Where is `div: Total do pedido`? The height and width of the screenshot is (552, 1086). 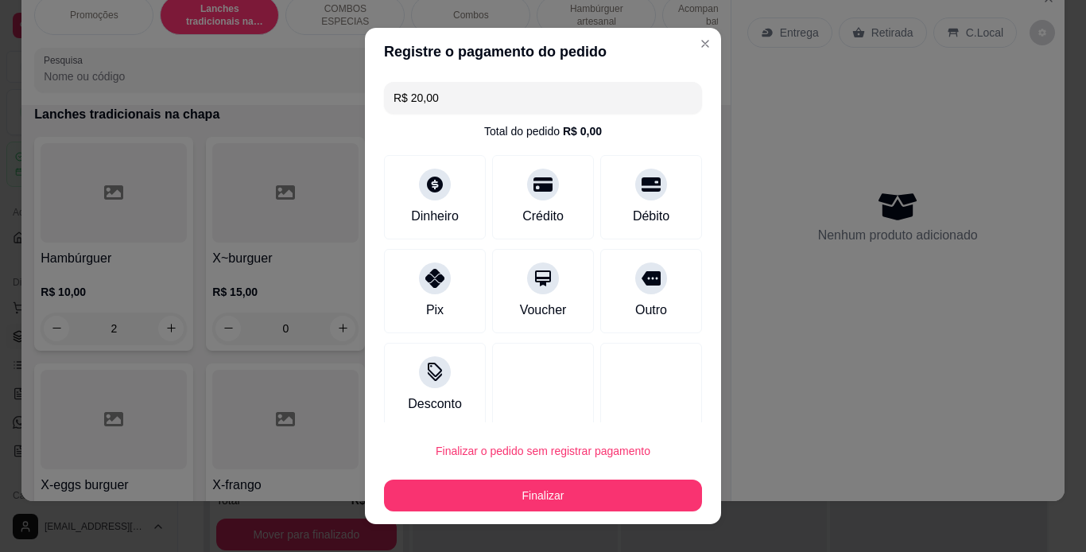
div: Total do pedido is located at coordinates (543, 131).